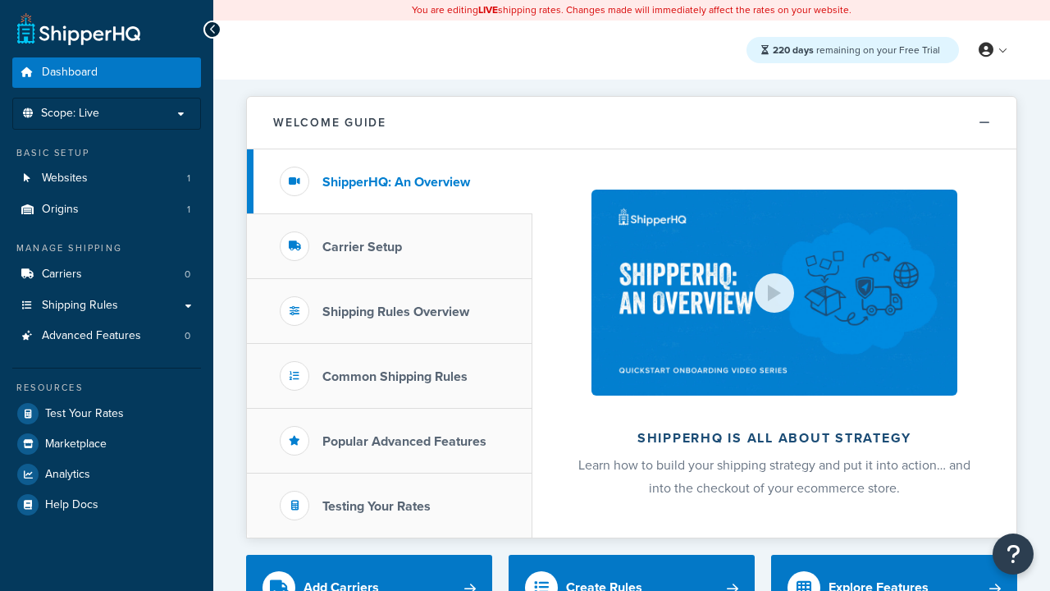 The image size is (1050, 591). Describe the element at coordinates (107, 274) in the screenshot. I see `a: Carriers0` at that location.